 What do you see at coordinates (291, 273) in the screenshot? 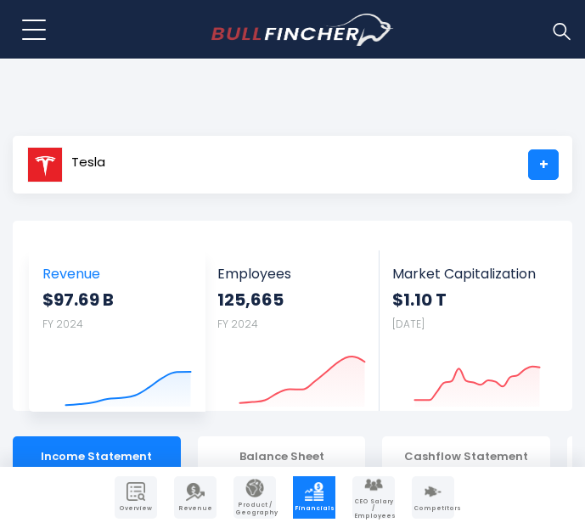
I see `span: Employees` at bounding box center [291, 273].